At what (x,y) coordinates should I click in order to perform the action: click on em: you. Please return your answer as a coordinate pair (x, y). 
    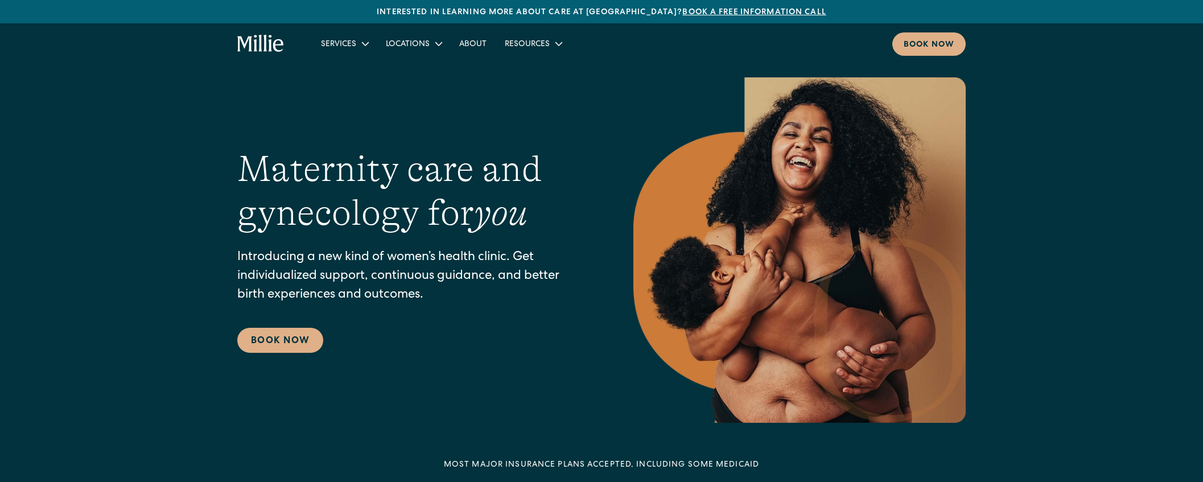
    Looking at the image, I should click on (501, 213).